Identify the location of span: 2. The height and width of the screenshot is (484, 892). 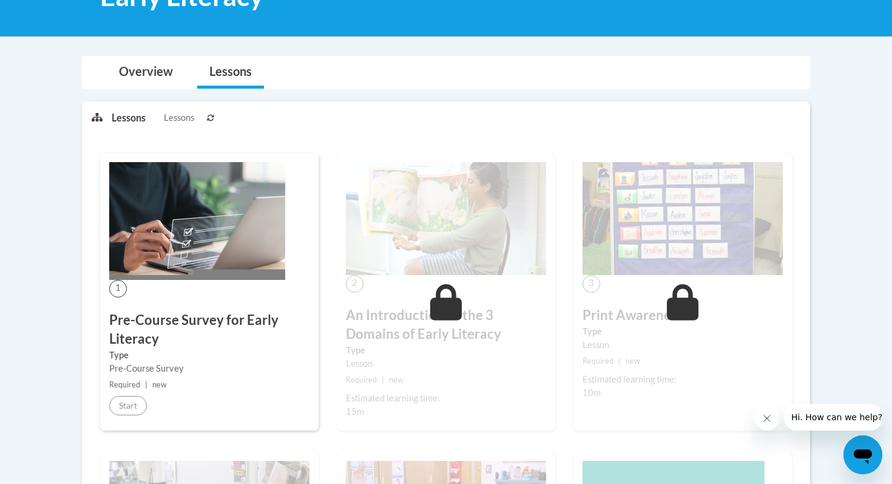
(354, 283).